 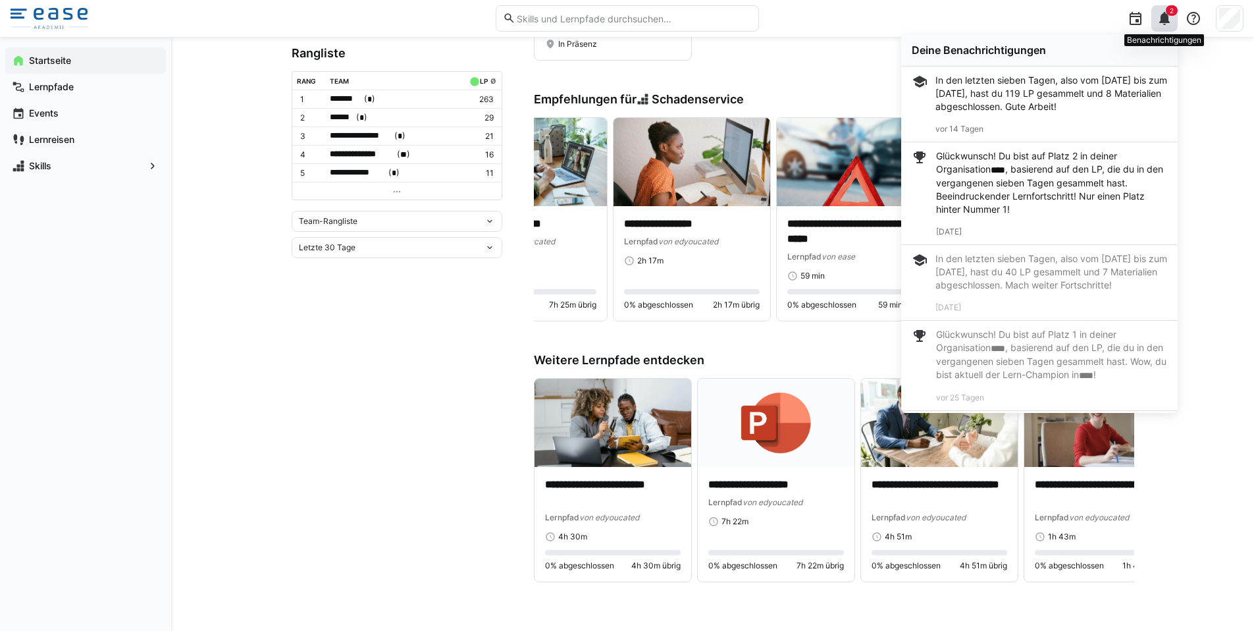 What do you see at coordinates (619, 360) in the screenshot?
I see `h3: Weitere Lernpfade entdecken` at bounding box center [619, 360].